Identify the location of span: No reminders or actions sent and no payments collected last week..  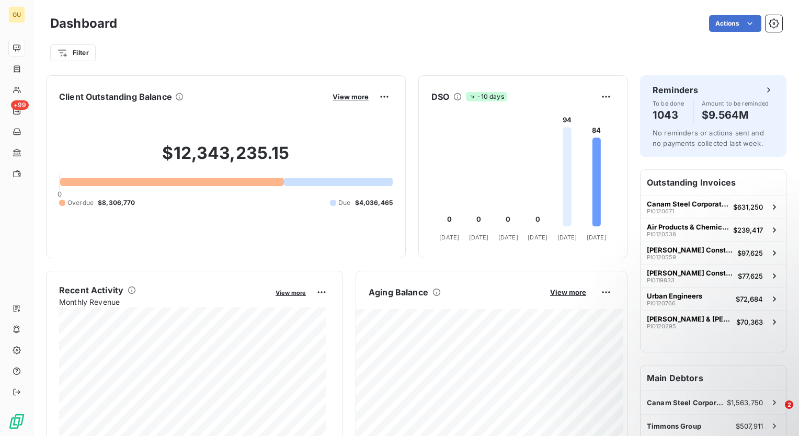
(708, 138).